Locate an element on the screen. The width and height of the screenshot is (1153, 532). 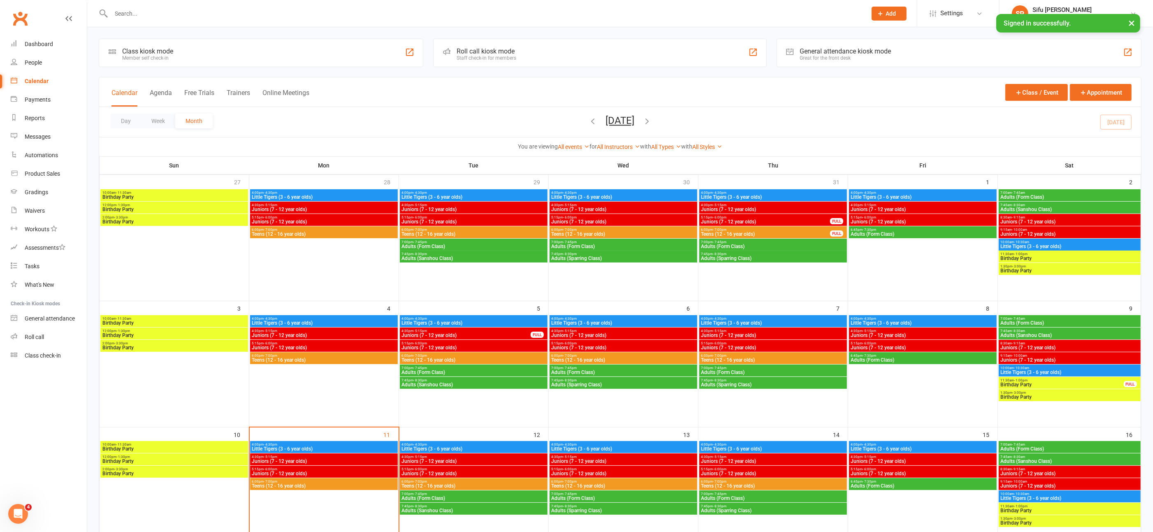
strong: for is located at coordinates (593, 147).